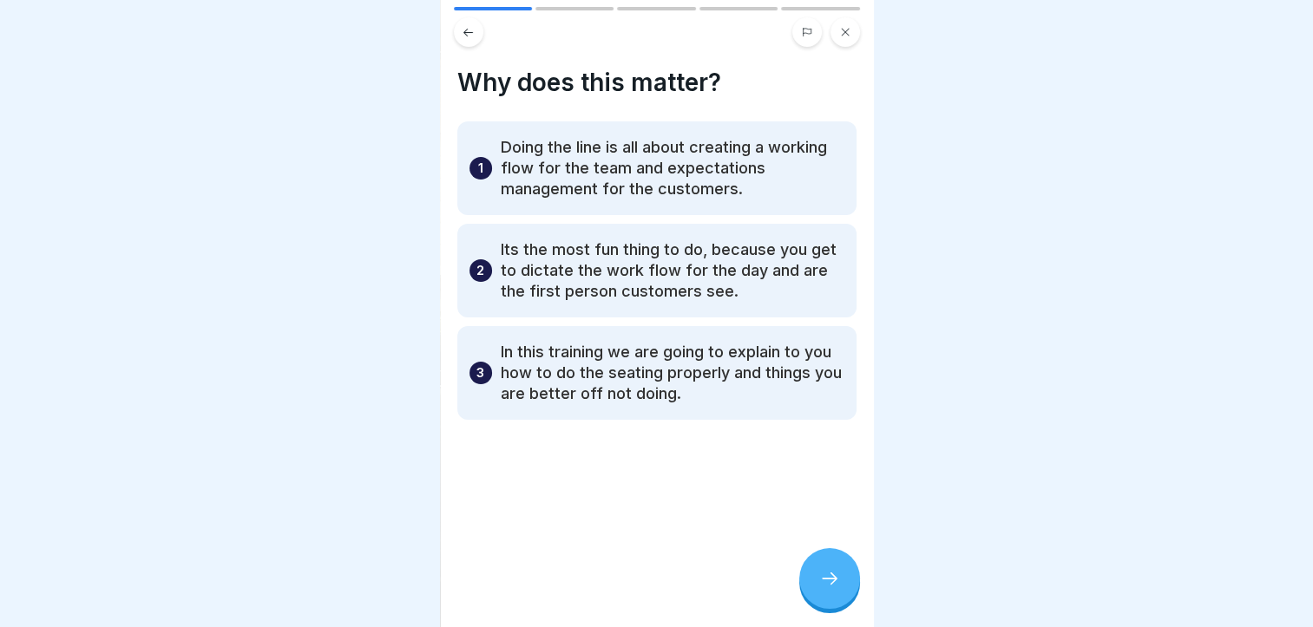  What do you see at coordinates (672, 168) in the screenshot?
I see `p: Doing the line is all about creating a working flow for the team and expectations management for ...` at bounding box center [672, 168].